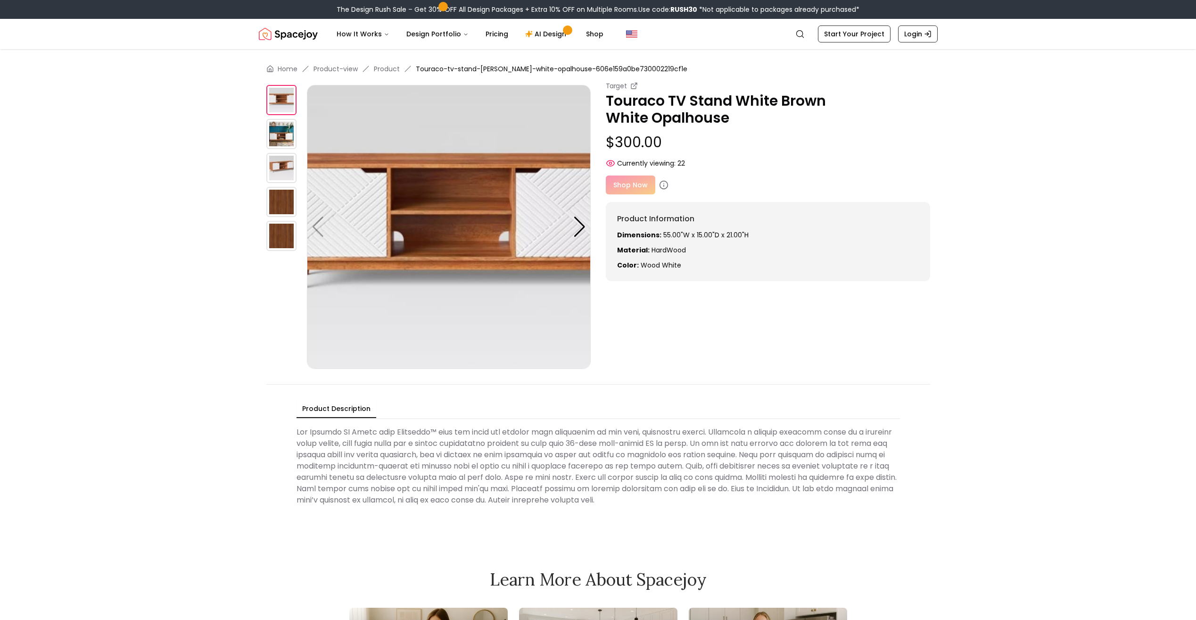 Image resolution: width=1196 pixels, height=620 pixels. What do you see at coordinates (595, 34) in the screenshot?
I see `a: Shop` at bounding box center [595, 34].